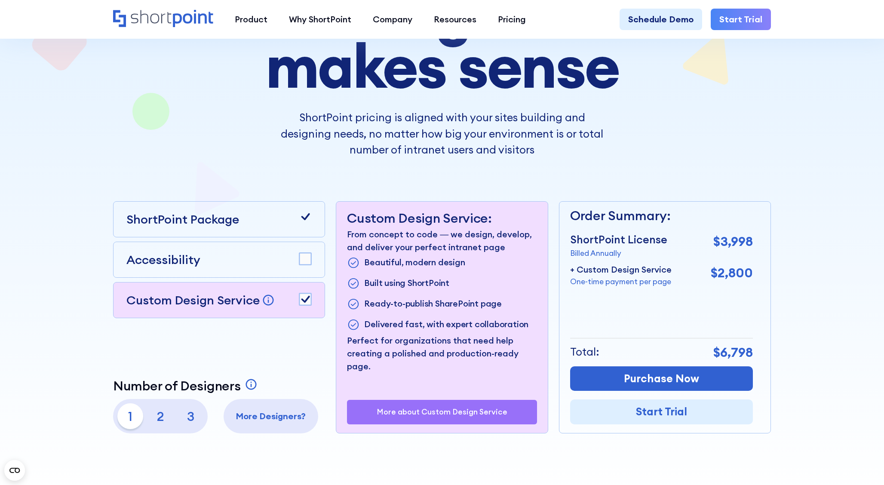 This screenshot has width=884, height=485. What do you see at coordinates (393, 19) in the screenshot?
I see `a: Company` at bounding box center [393, 19].